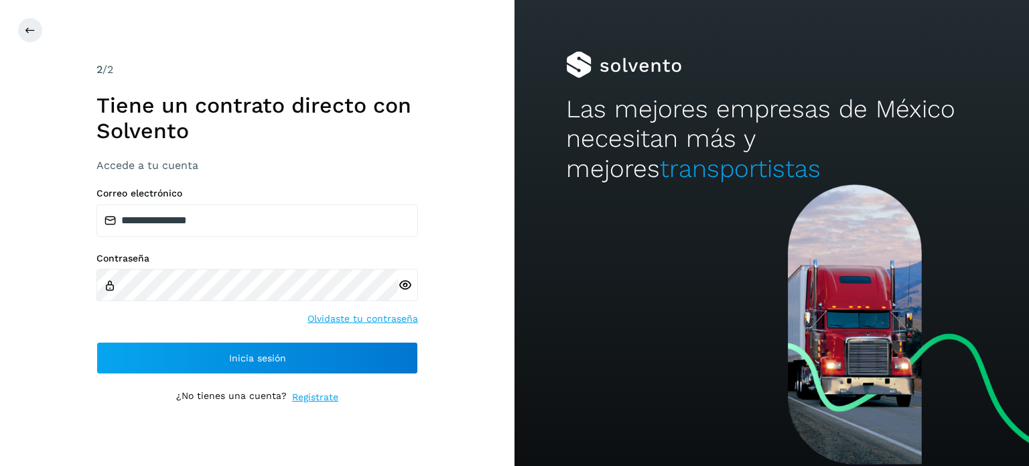 The image size is (1029, 466). Describe the element at coordinates (257, 193) in the screenshot. I see `label: Correo electrónico` at that location.